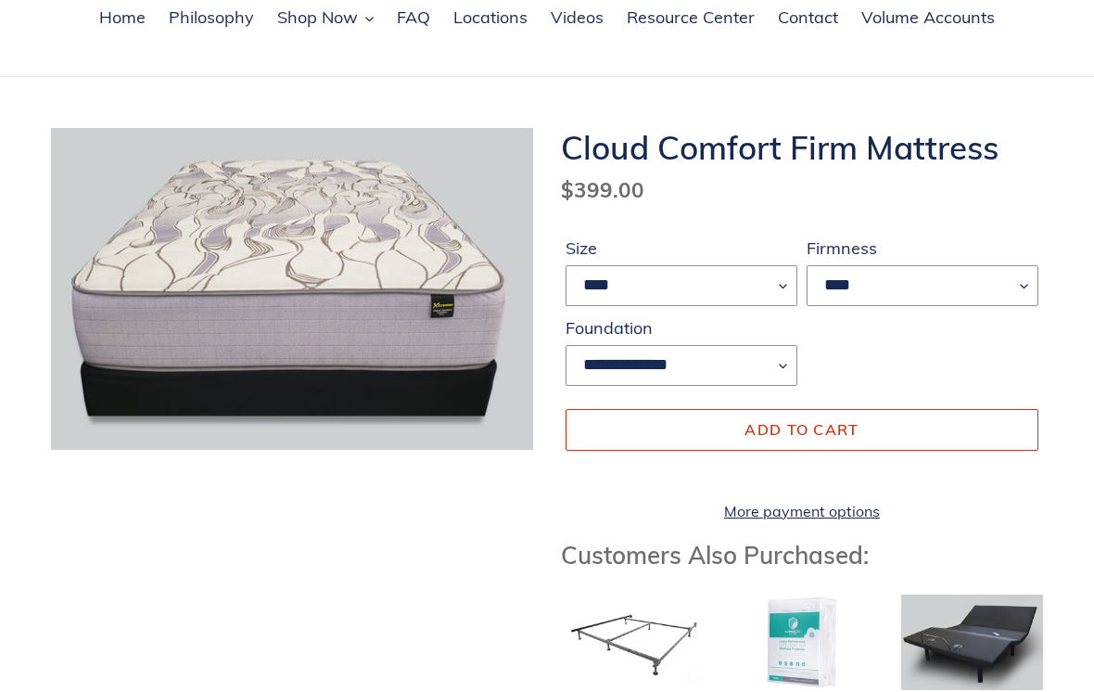  I want to click on label: Foundation, so click(681, 328).